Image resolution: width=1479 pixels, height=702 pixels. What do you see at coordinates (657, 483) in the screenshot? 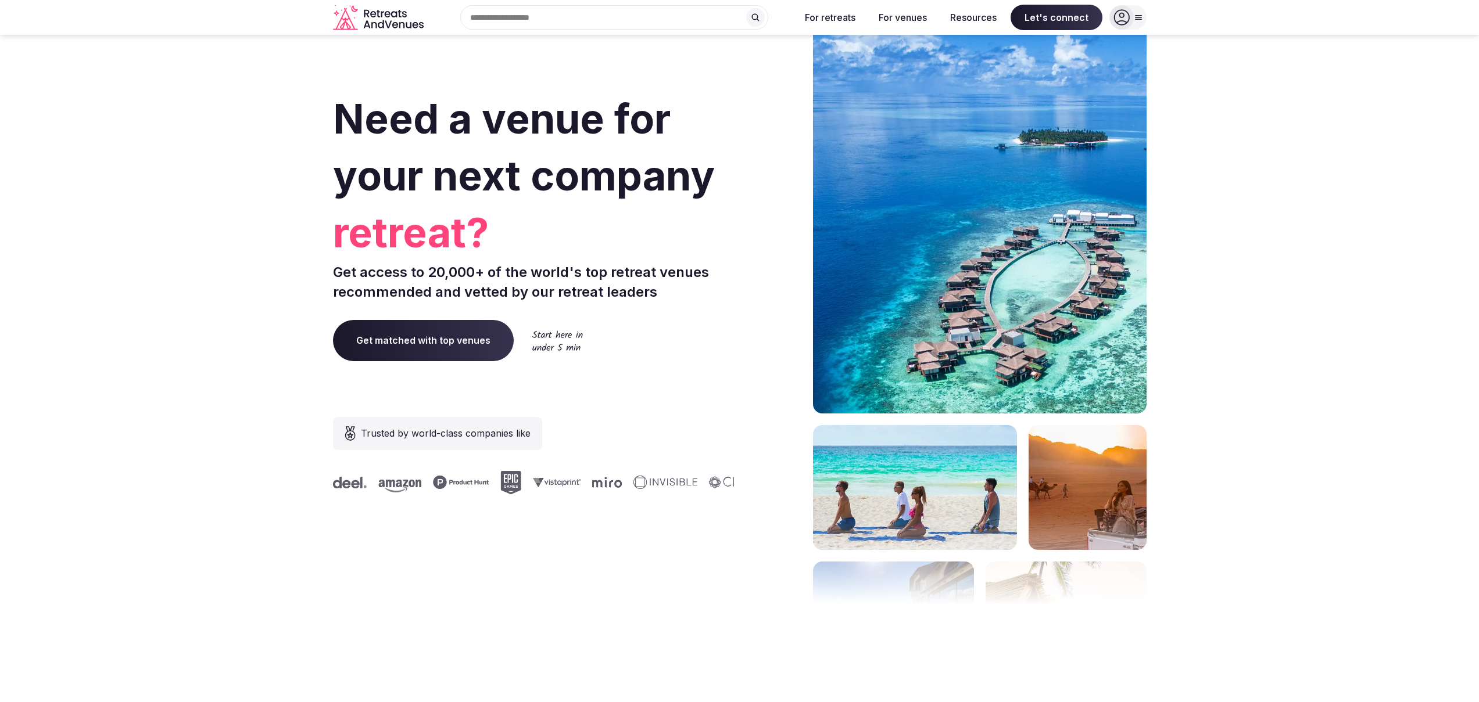
I see `svg: Invisible company logo` at bounding box center [657, 483].